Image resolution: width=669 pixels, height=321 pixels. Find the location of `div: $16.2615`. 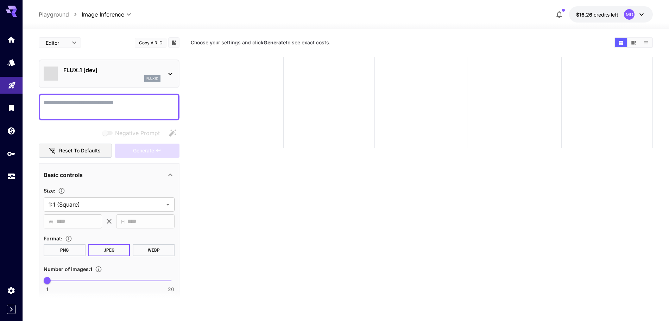

div: $16.2615 is located at coordinates (597, 14).